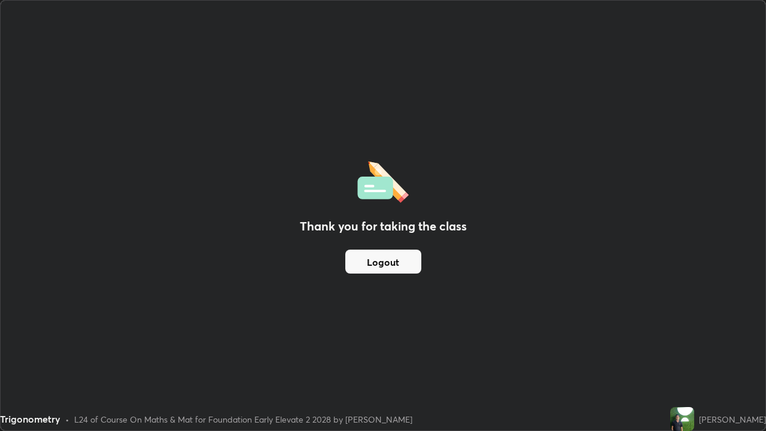 The image size is (766, 431). I want to click on img: 07af4a6ca9dc4f72ab9e6df0c4dce46d.jpg, so click(683, 419).